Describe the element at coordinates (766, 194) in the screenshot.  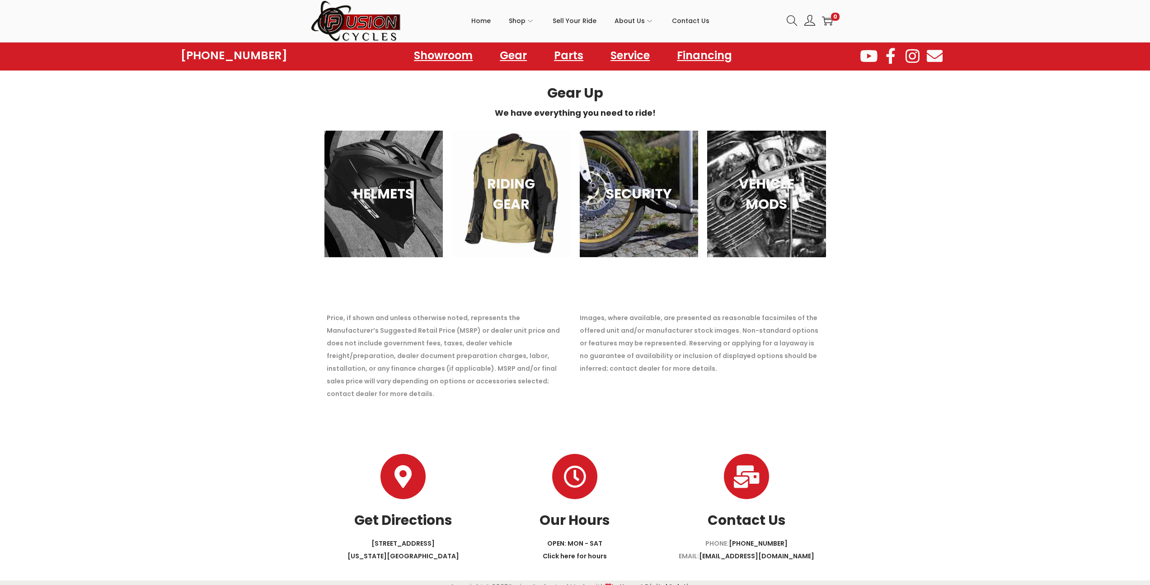
I see `a: VEHICLE MODS` at that location.